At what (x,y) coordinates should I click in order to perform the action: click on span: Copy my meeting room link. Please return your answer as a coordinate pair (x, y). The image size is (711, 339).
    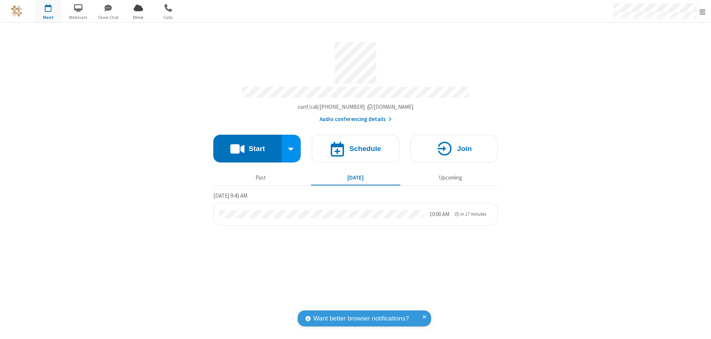
    Looking at the image, I should click on (355, 107).